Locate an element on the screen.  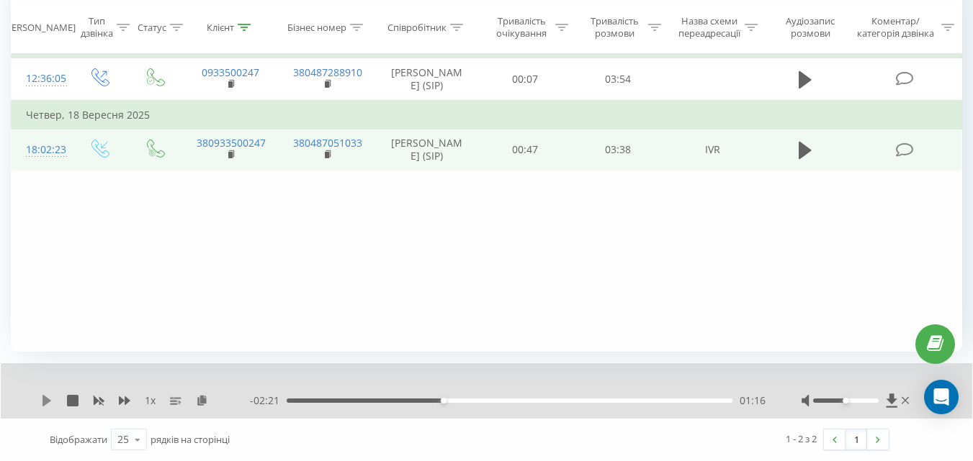
div: Тривалість очікування is located at coordinates (521, 27).